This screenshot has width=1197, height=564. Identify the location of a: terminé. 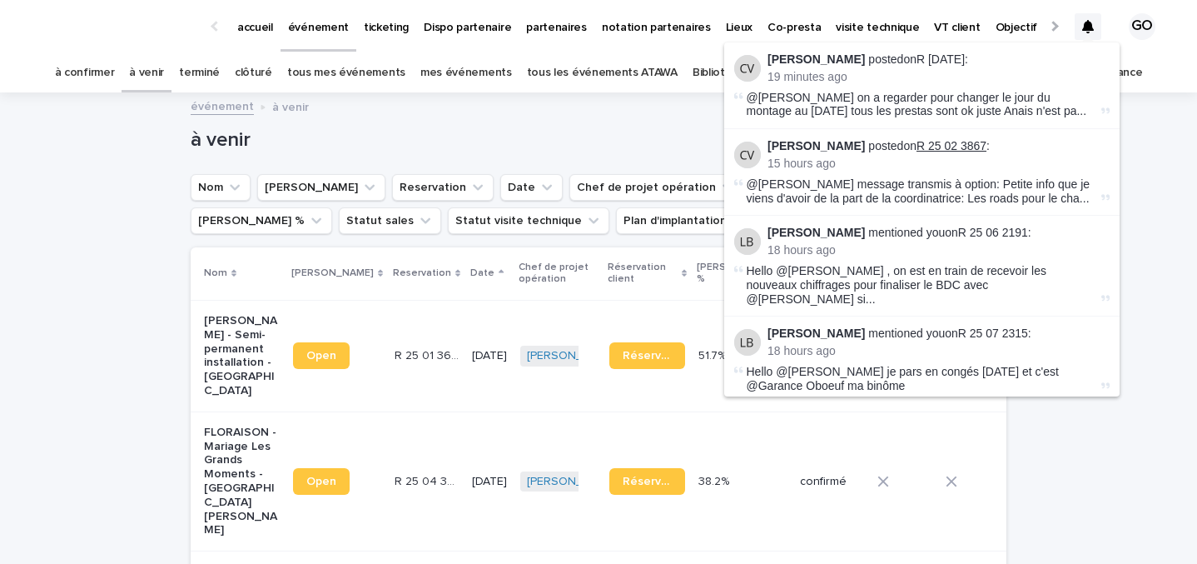
(199, 72).